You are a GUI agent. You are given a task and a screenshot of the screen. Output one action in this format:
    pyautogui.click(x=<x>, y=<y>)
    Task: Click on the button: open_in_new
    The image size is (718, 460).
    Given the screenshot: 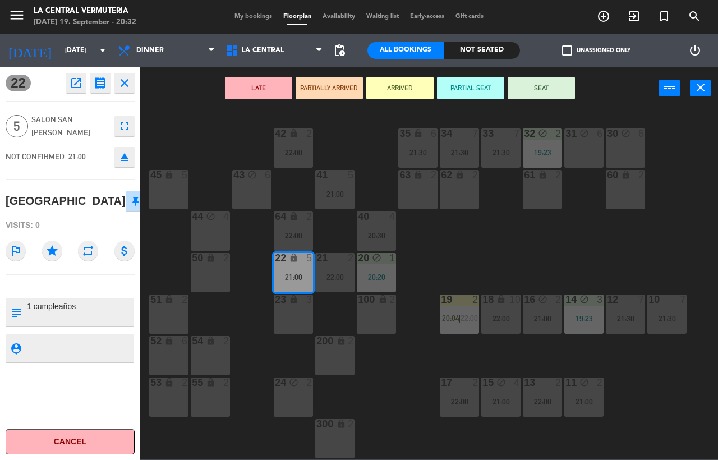 What is the action you would take?
    pyautogui.click(x=76, y=83)
    